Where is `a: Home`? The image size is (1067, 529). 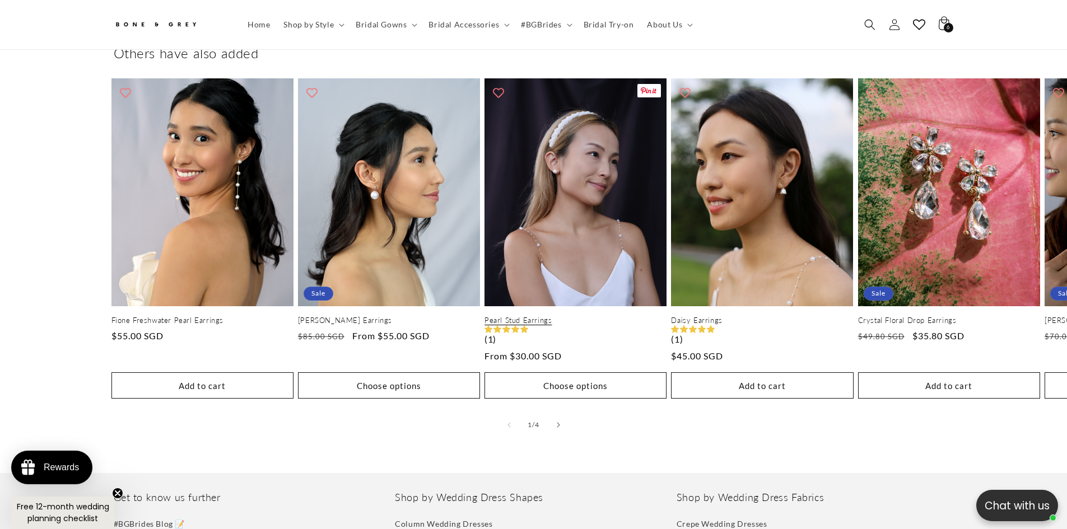
a: Home is located at coordinates (259, 25).